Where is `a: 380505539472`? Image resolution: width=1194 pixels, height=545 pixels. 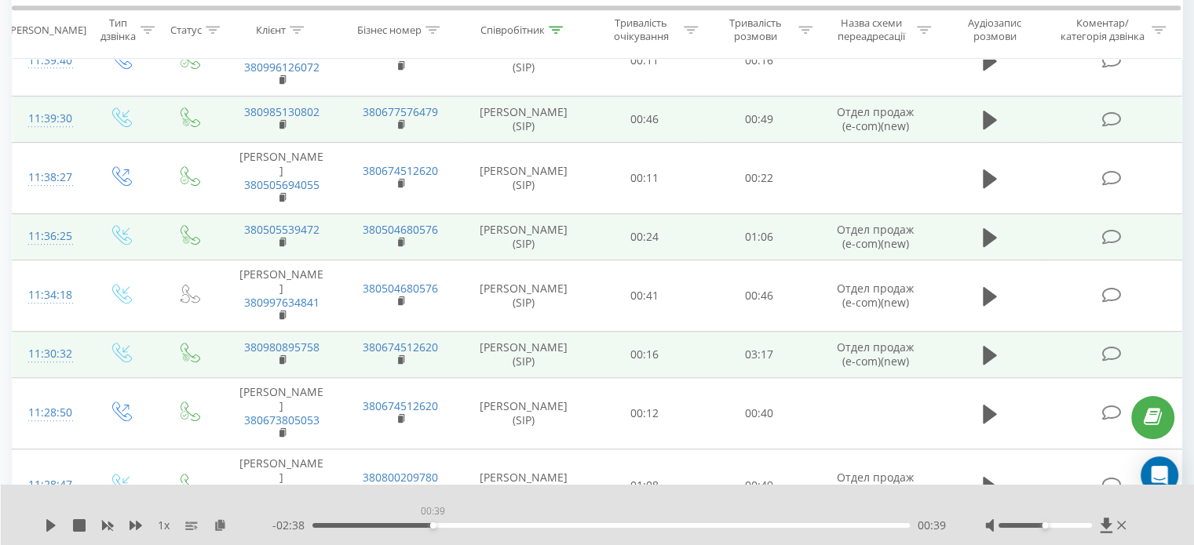
a: 380505539472 is located at coordinates (282, 229).